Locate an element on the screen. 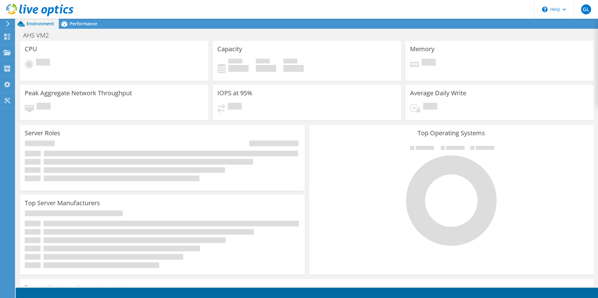  svg: \n is located at coordinates (545, 9).